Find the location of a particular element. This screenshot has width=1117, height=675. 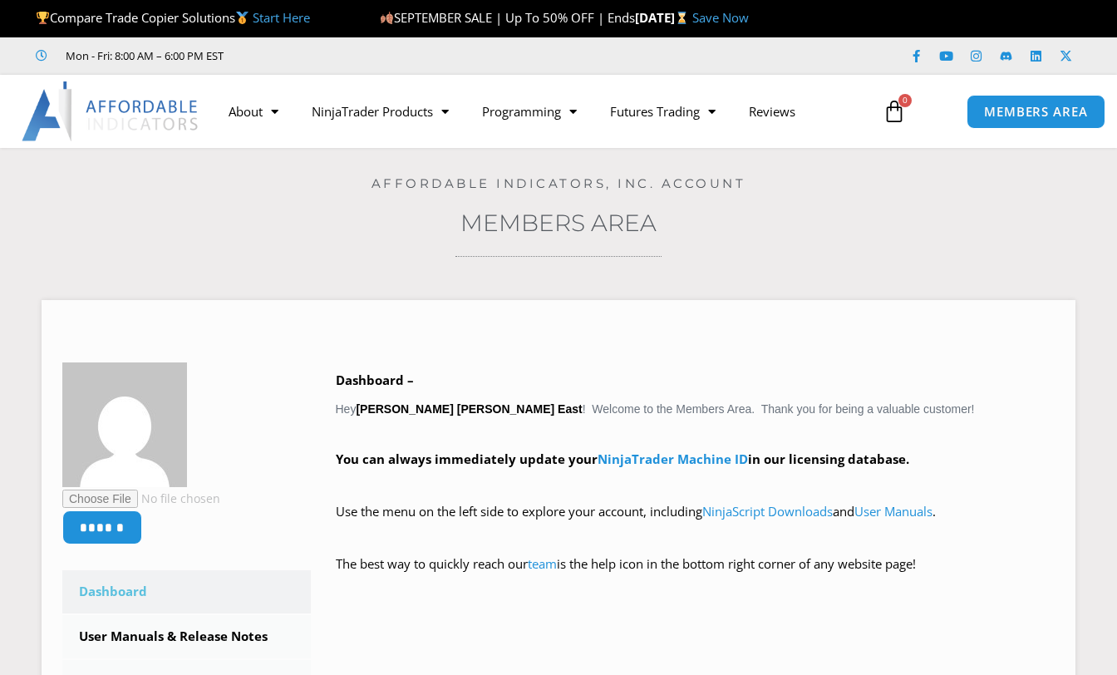

span: SEPTEMBER SALE | Up To 50% OFF | Ends is located at coordinates (507, 17).